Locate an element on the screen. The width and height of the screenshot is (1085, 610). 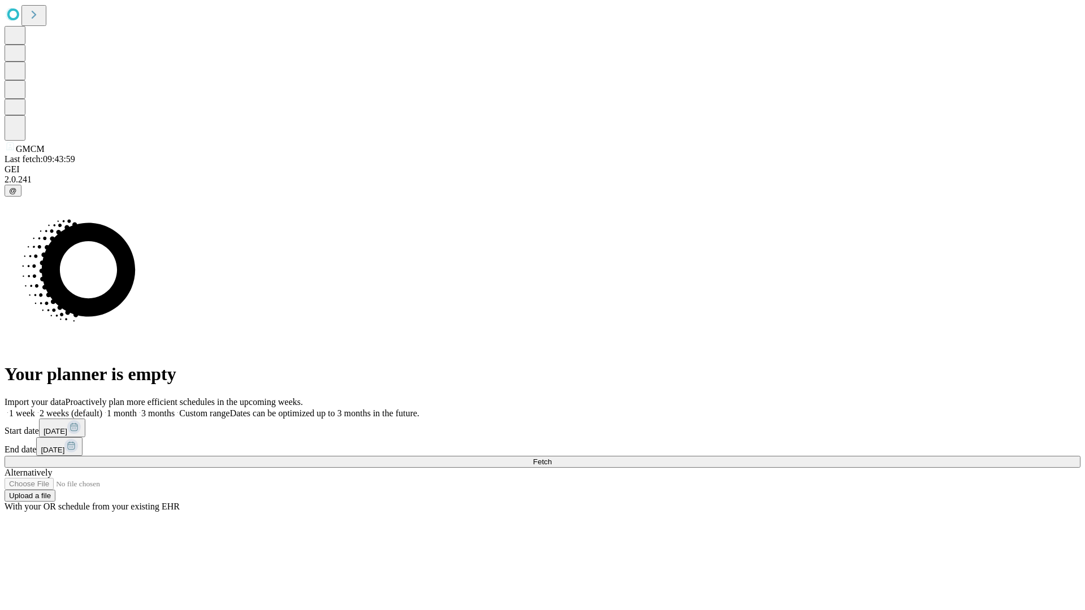
span: 1 month is located at coordinates (122, 413).